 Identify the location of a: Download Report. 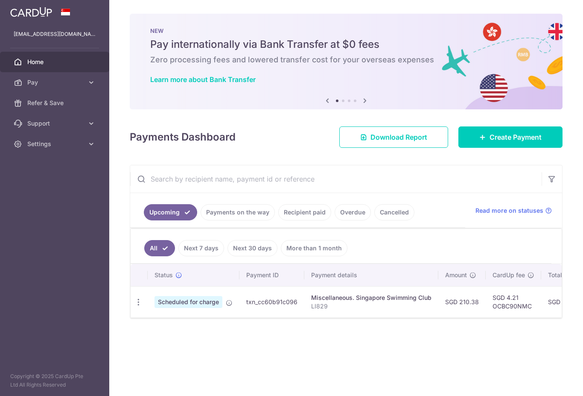
(394, 137).